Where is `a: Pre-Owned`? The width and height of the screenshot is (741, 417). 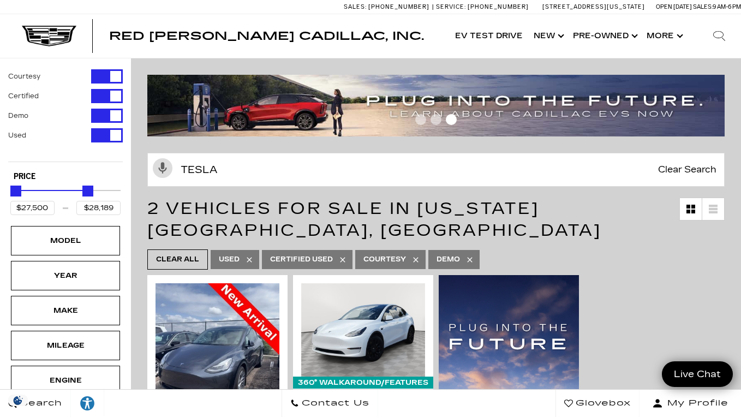 a: Pre-Owned is located at coordinates (604, 36).